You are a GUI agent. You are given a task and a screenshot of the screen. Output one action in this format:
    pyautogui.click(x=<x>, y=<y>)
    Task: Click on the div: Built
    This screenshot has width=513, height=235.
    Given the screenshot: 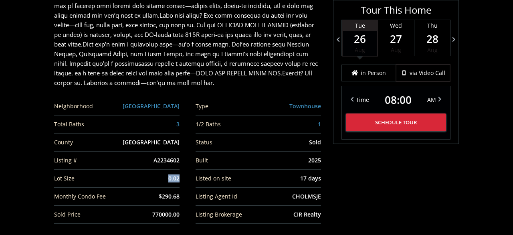 What is the action you would take?
    pyautogui.click(x=229, y=160)
    